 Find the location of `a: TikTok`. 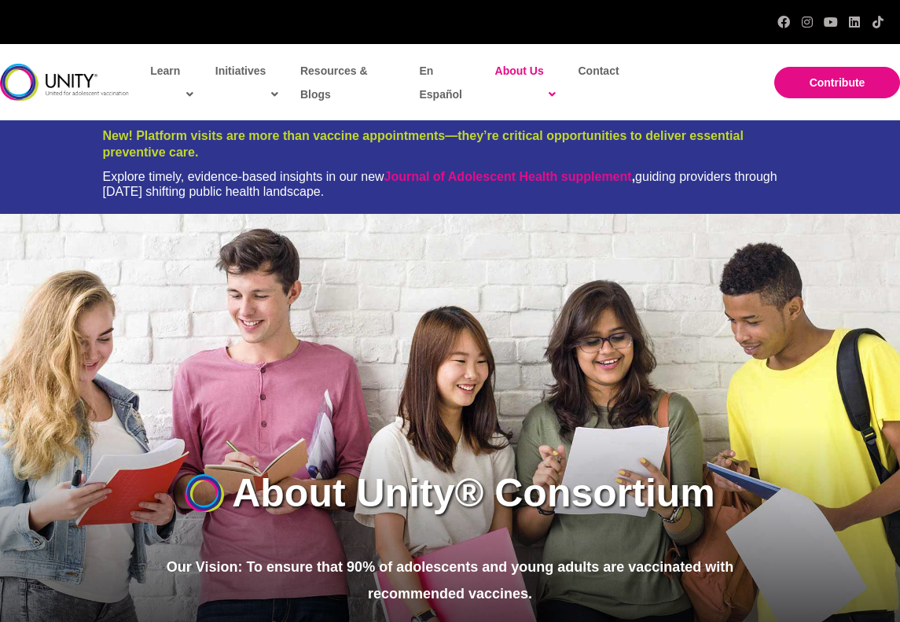

a: TikTok is located at coordinates (878, 22).